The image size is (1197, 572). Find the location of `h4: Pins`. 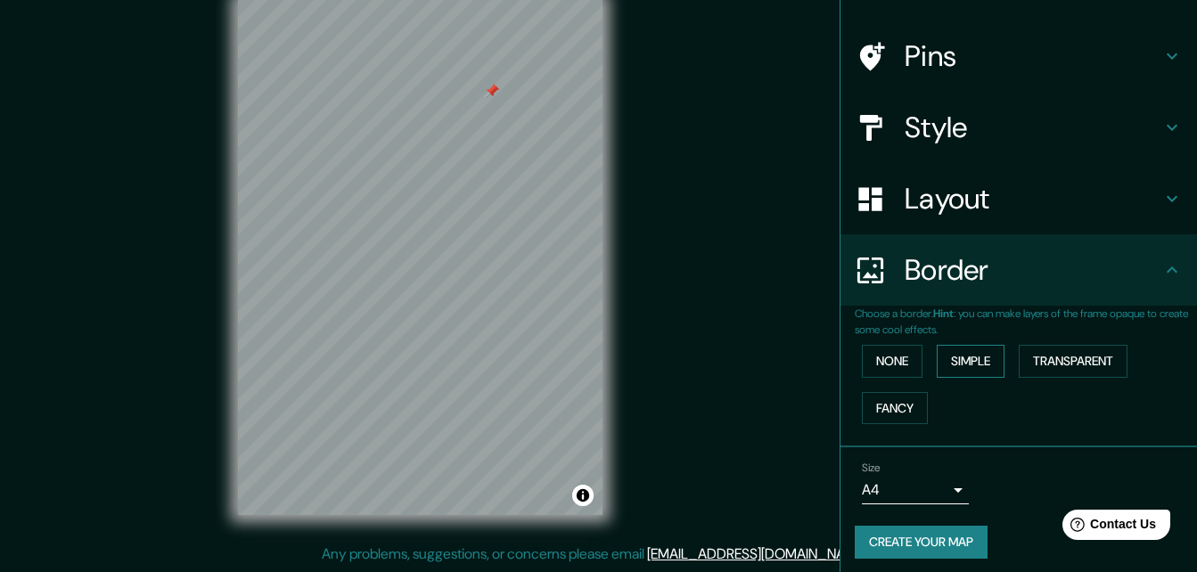

h4: Pins is located at coordinates (1033, 56).